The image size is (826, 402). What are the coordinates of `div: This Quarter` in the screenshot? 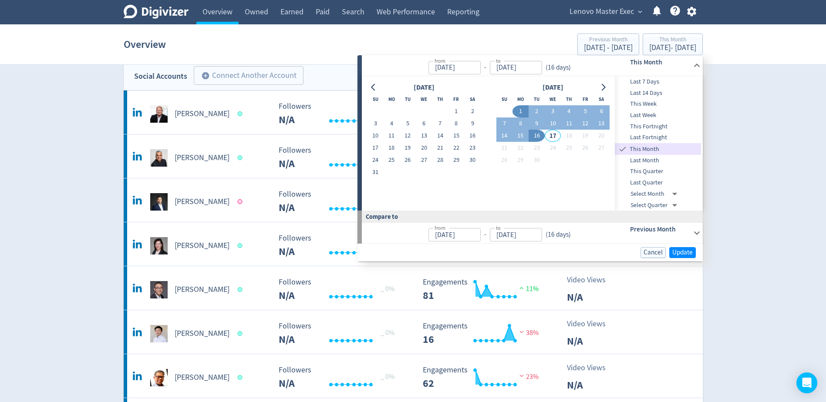 It's located at (658, 172).